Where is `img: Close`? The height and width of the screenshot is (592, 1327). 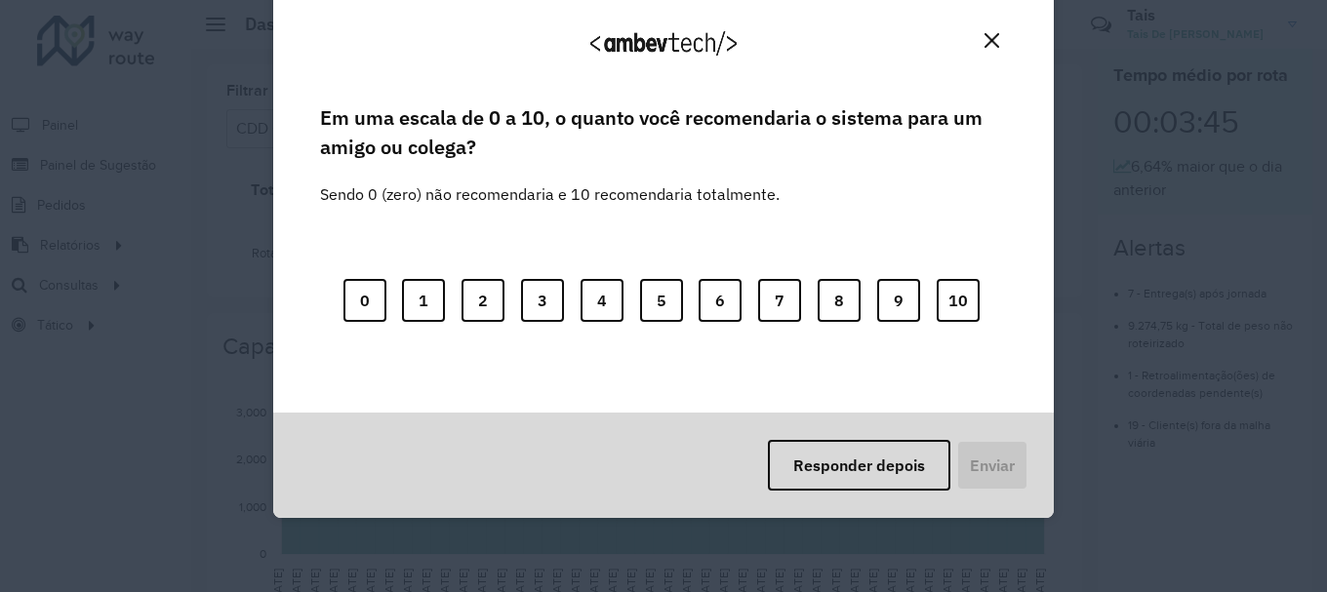
img: Close is located at coordinates (991, 40).